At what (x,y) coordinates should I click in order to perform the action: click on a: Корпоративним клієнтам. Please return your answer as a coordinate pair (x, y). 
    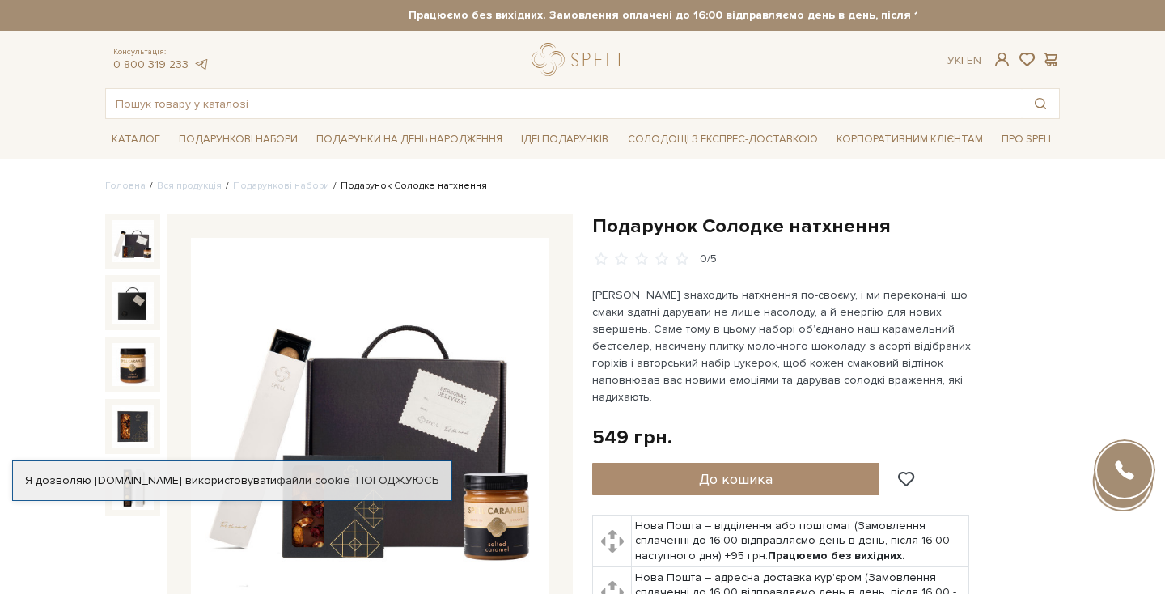
    Looking at the image, I should click on (910, 139).